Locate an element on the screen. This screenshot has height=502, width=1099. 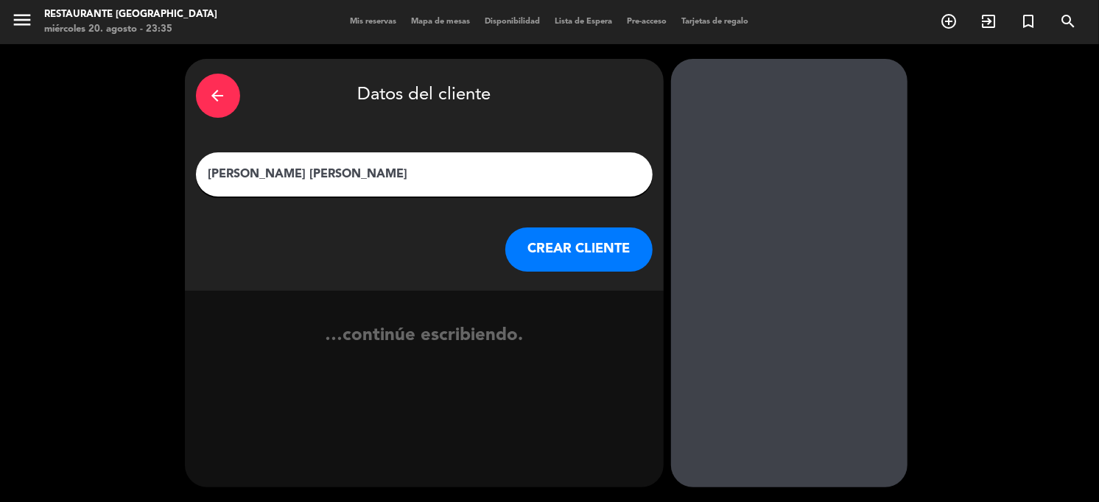
i: add_circle_outline is located at coordinates (949, 21).